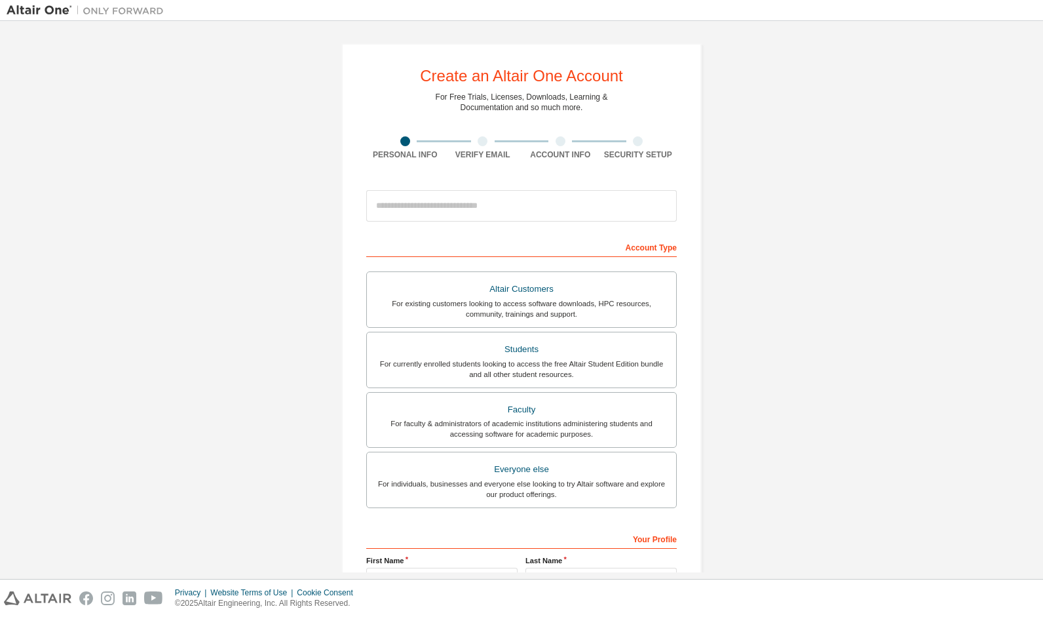  What do you see at coordinates (560, 155) in the screenshot?
I see `div: Account Info` at bounding box center [560, 155].